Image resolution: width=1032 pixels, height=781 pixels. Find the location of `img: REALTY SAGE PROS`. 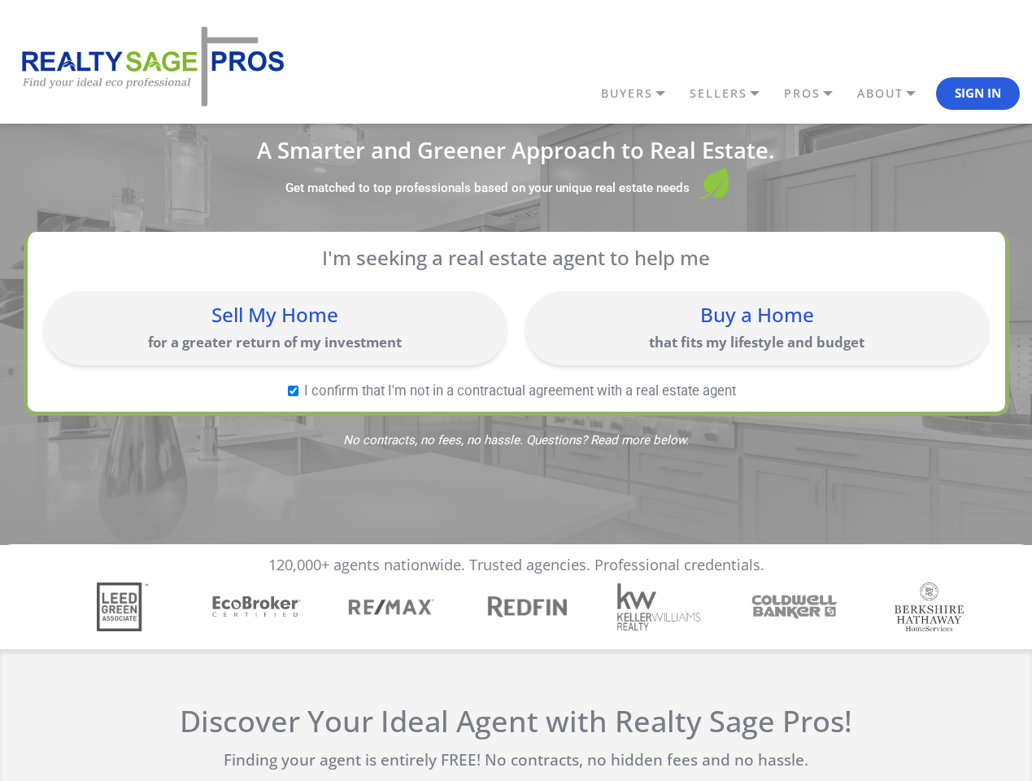

img: REALTY SAGE PROS is located at coordinates (150, 67).